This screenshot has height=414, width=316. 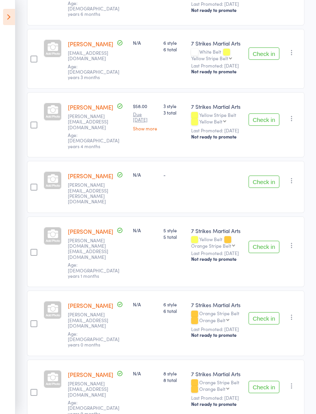 What do you see at coordinates (217, 55) in the screenshot?
I see `div: White Belt` at bounding box center [217, 55].